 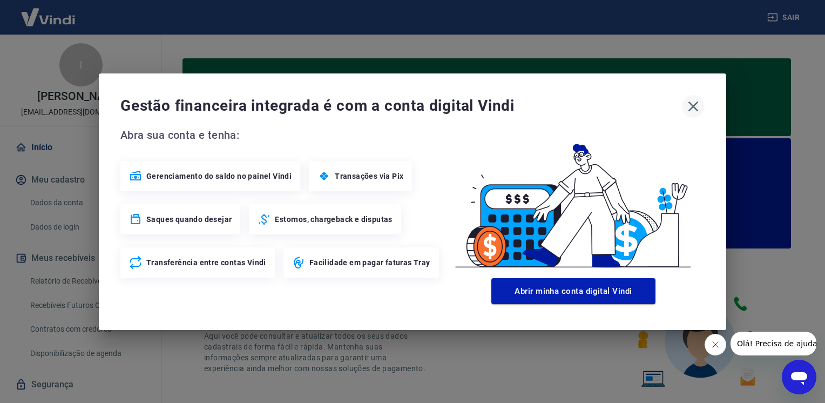 I want to click on span: Facilidade em pagar faturas Tray, so click(x=370, y=262).